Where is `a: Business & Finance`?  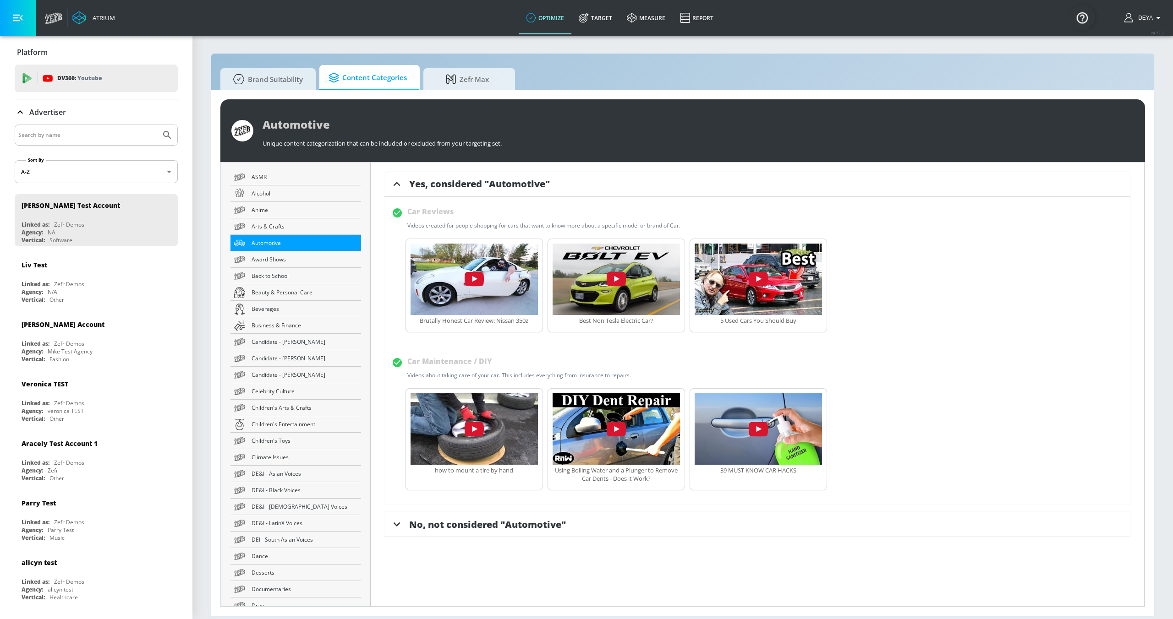
a: Business & Finance is located at coordinates (295, 326).